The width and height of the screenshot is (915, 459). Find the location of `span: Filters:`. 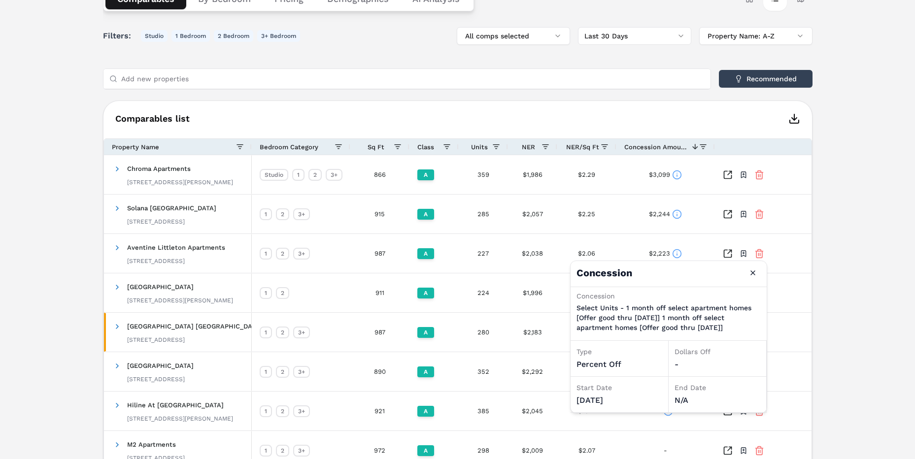

span: Filters: is located at coordinates (120, 36).